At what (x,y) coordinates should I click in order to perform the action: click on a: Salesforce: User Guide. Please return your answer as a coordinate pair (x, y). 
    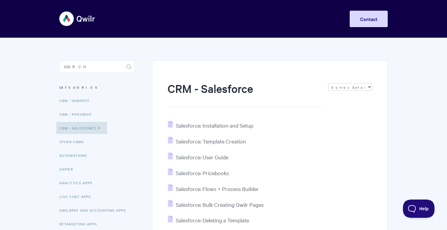
    Looking at the image, I should click on (198, 157).